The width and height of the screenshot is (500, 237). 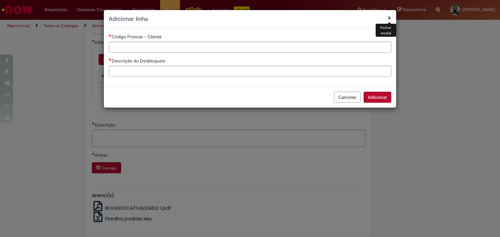 I want to click on button: Cancelar, so click(x=347, y=97).